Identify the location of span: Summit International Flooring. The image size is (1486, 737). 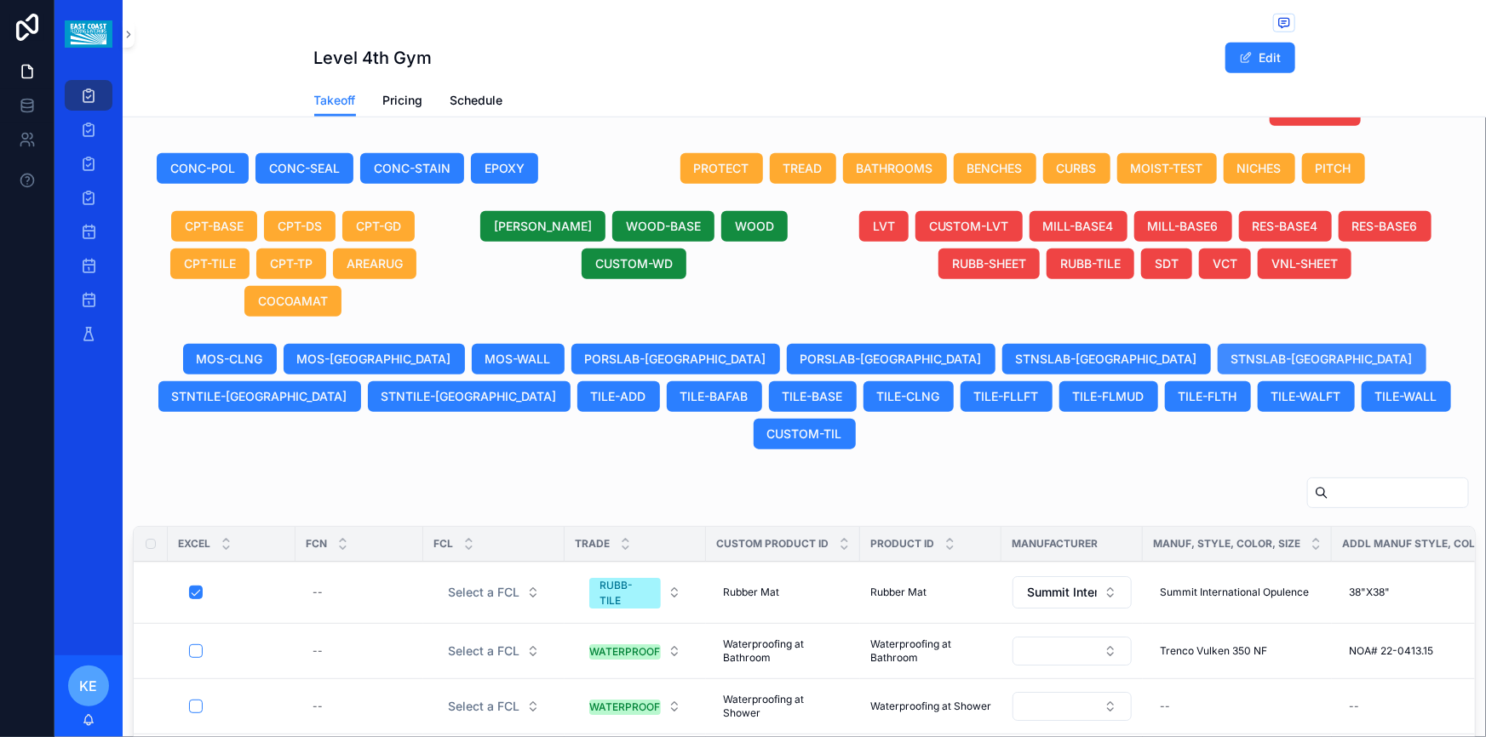
(1062, 593).